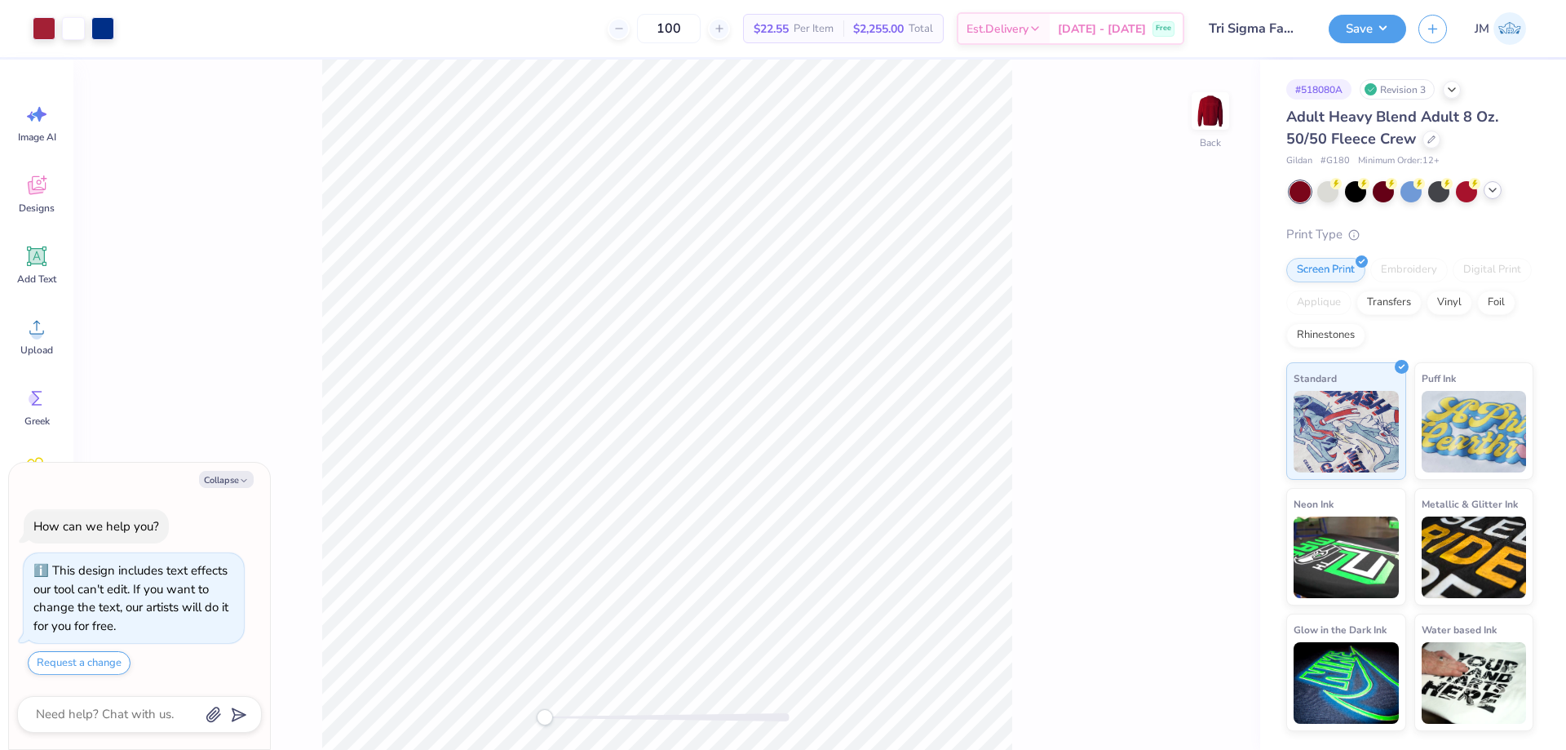 The height and width of the screenshot is (750, 1566). Describe the element at coordinates (1346, 431) in the screenshot. I see `img: Standard` at that location.